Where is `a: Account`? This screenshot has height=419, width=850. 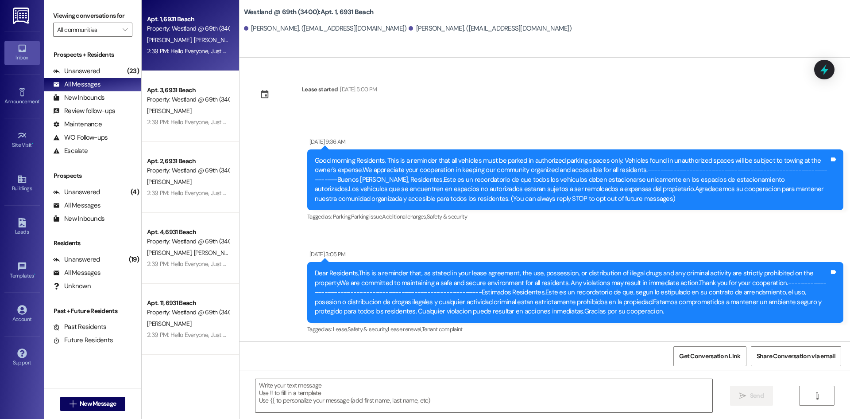 a: Account is located at coordinates (22, 314).